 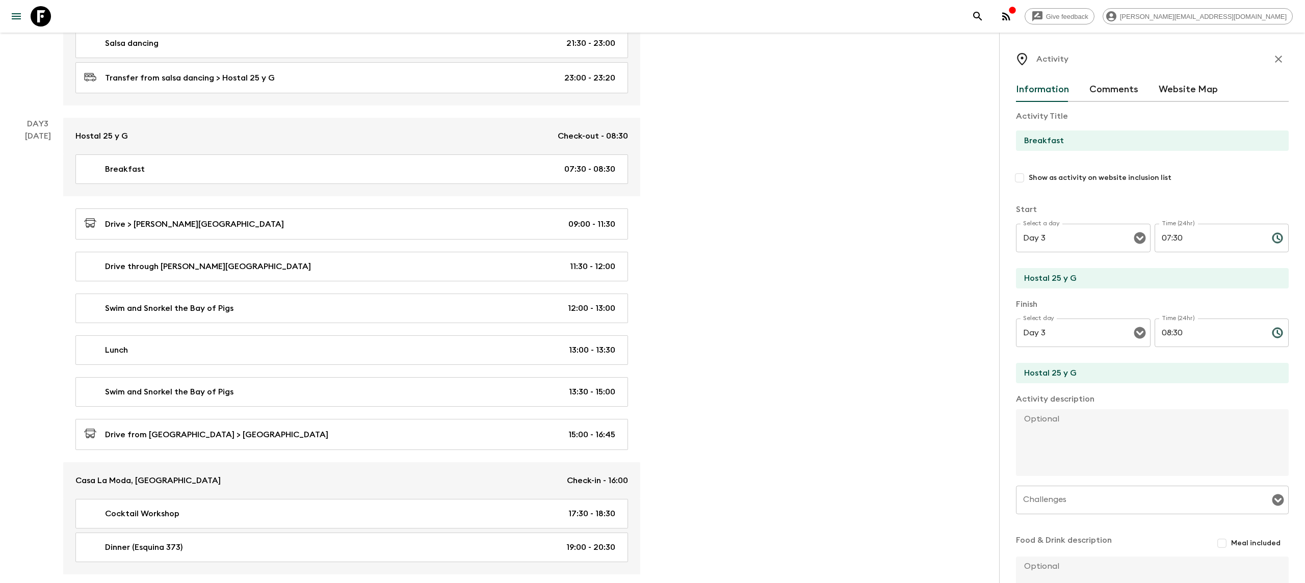 I want to click on p: 09:00 - 11:30, so click(x=592, y=224).